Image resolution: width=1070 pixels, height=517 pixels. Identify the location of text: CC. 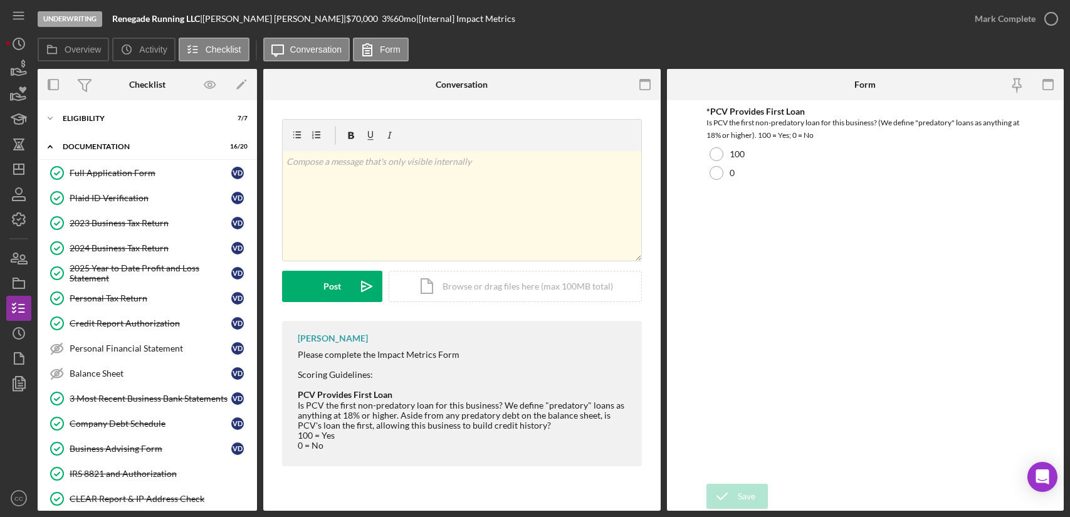
(19, 499).